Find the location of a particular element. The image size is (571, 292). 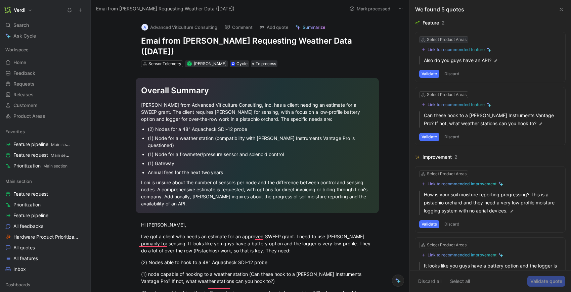

span: Product Areas is located at coordinates (29, 116).